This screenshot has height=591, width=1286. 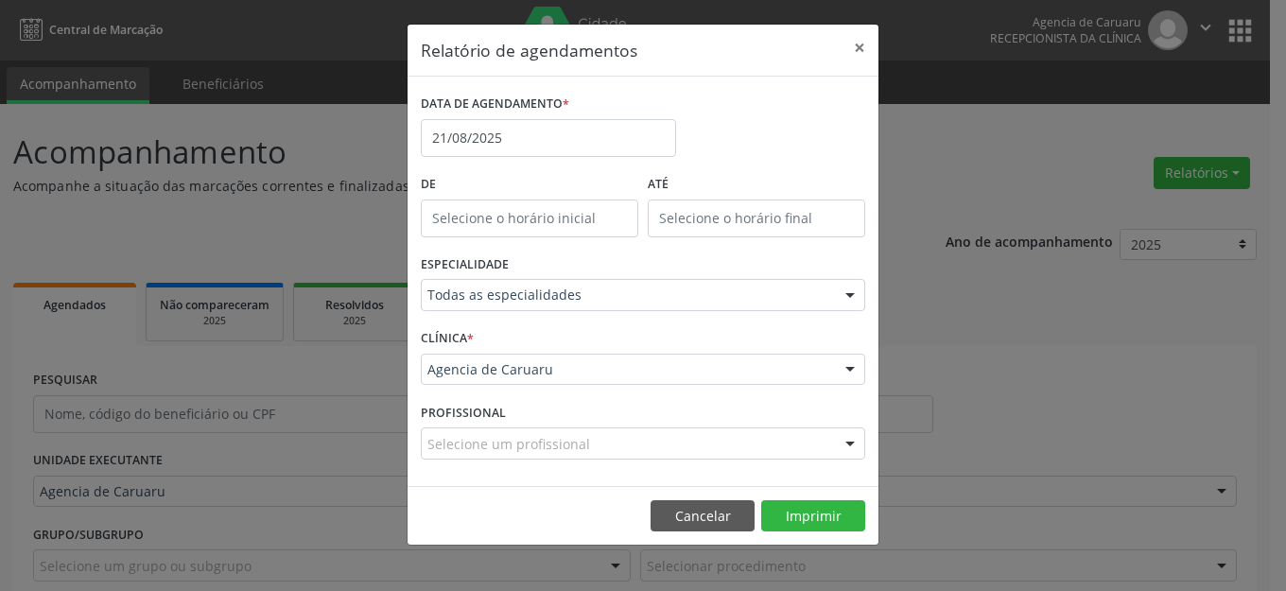 I want to click on label: ATÉ, so click(x=756, y=184).